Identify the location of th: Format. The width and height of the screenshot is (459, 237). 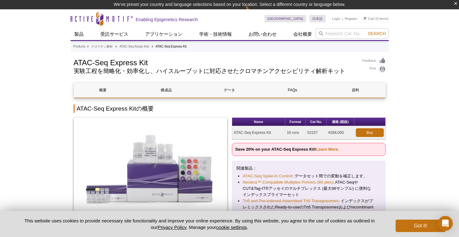
(296, 122).